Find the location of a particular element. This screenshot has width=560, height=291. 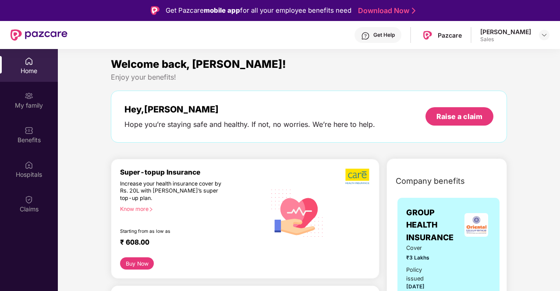

div: Sales is located at coordinates (505, 39).